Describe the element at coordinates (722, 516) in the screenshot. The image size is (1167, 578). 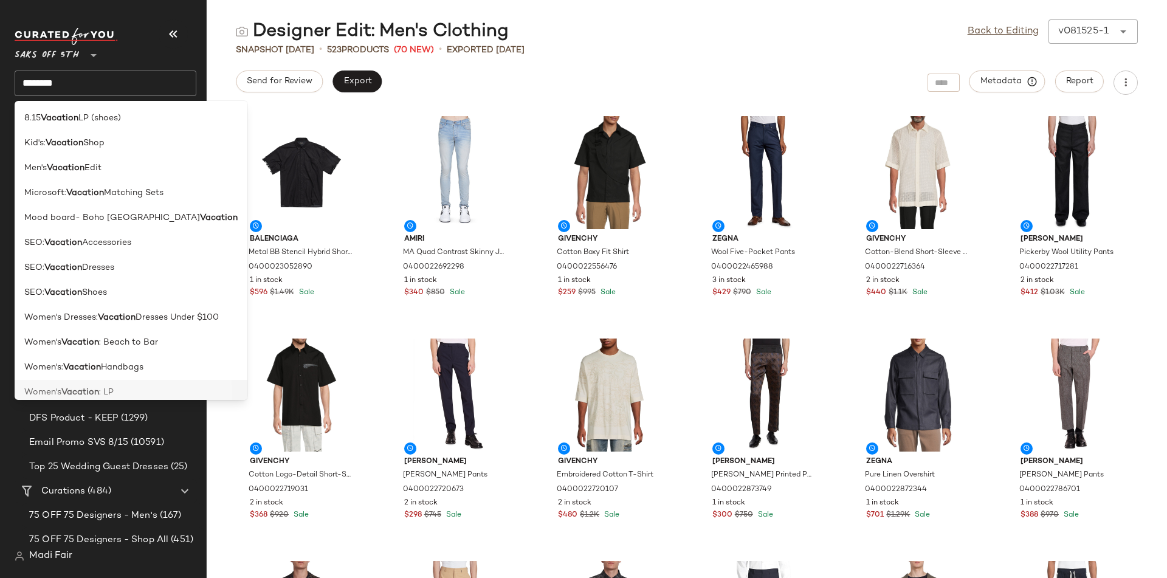
I see `span: $300` at that location.